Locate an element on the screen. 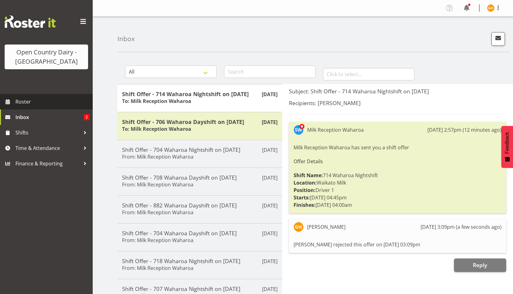 This screenshot has height=294, width=513. input: Search is located at coordinates (270, 72).